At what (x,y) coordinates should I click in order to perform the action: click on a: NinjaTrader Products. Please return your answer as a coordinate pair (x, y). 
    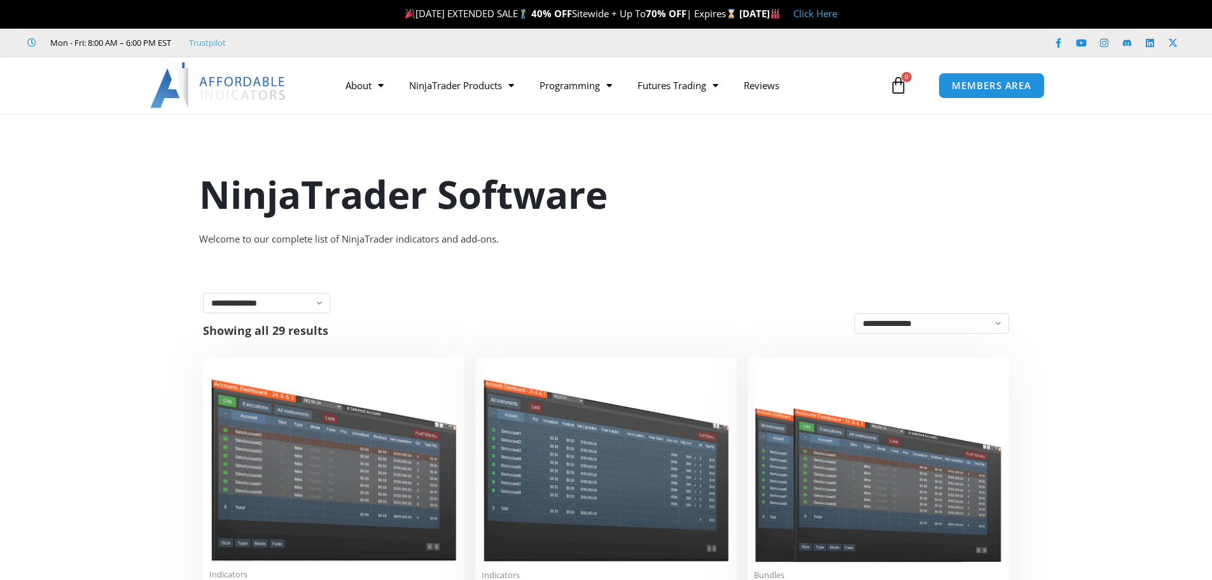
    Looking at the image, I should click on (461, 85).